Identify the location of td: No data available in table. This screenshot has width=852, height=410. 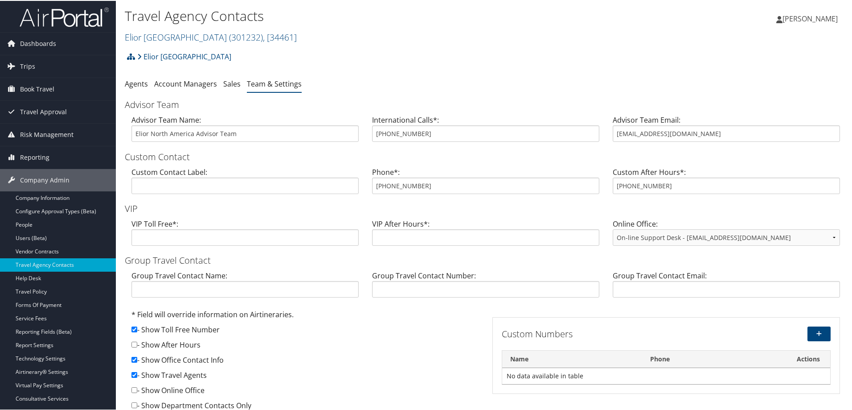
(667, 375).